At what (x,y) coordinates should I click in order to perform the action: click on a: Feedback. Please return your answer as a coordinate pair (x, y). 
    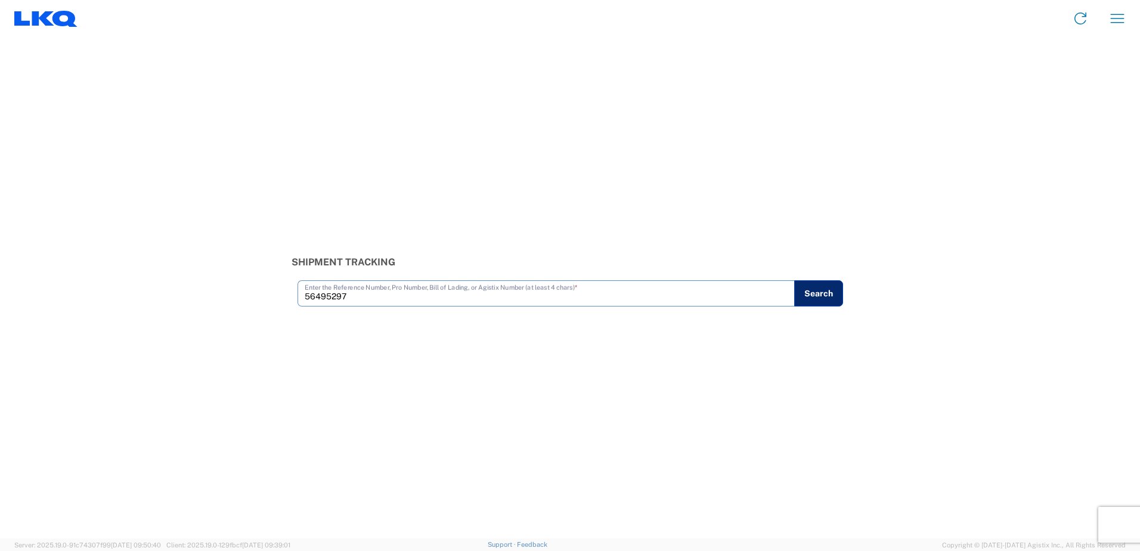
    Looking at the image, I should click on (532, 545).